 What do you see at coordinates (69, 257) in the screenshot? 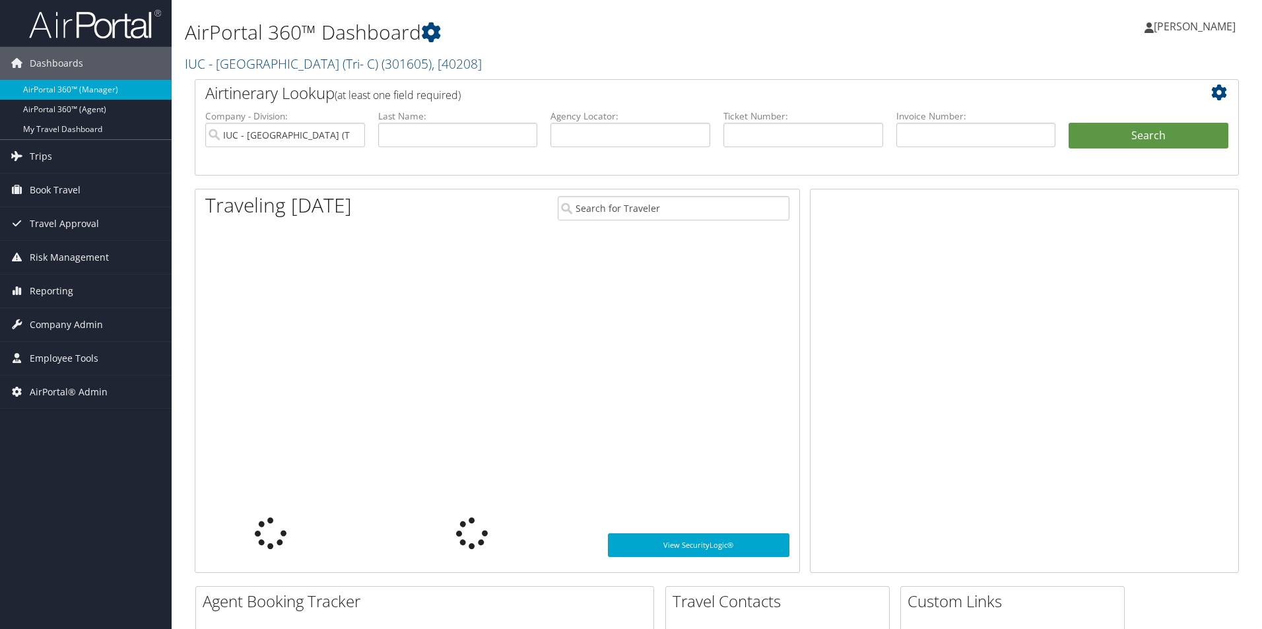
I see `span: Risk Management` at bounding box center [69, 257].